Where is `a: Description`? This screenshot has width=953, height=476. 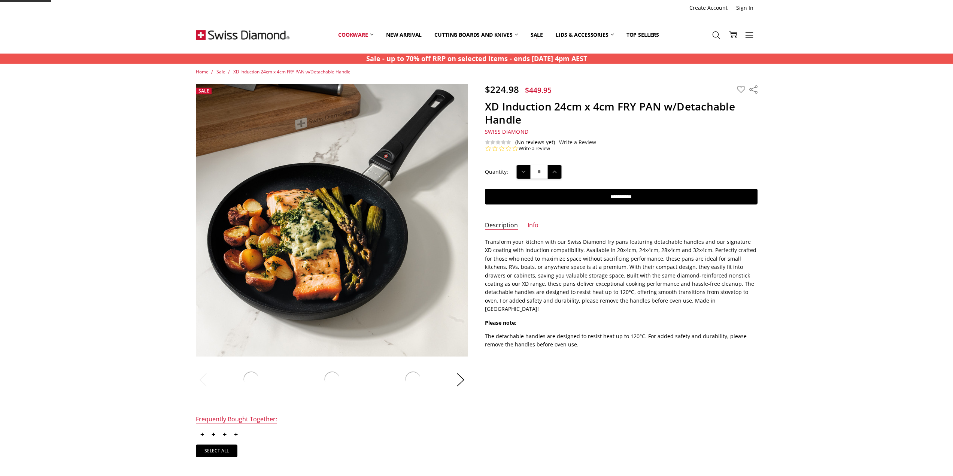
a: Description is located at coordinates (502, 226).